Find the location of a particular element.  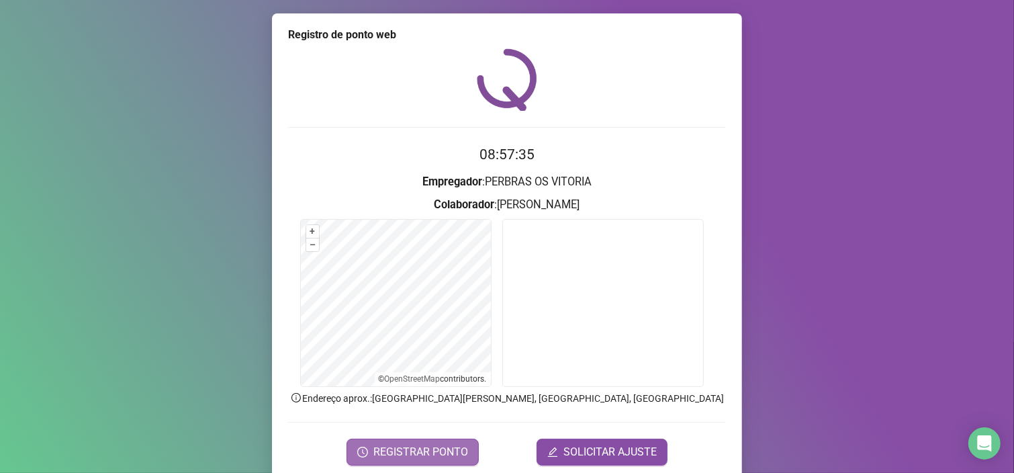

button: editSOLICITAR AJUSTE is located at coordinates (602, 452).